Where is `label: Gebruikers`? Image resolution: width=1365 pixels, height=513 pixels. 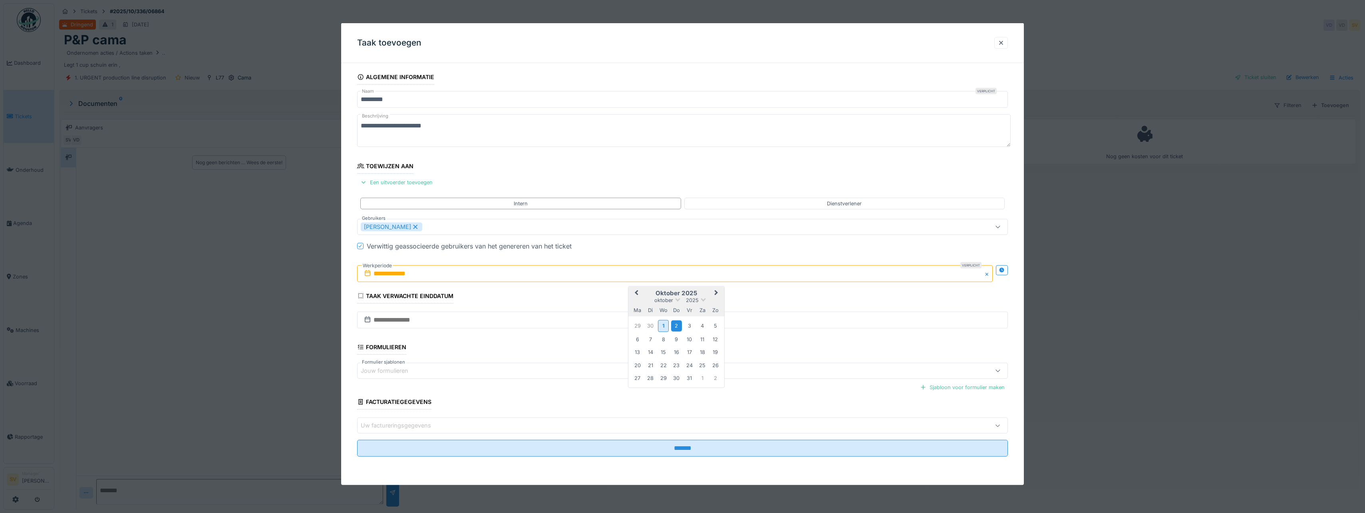
label: Gebruikers is located at coordinates (373, 218).